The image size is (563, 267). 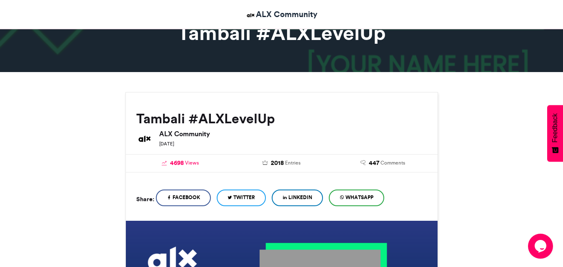 What do you see at coordinates (186, 198) in the screenshot?
I see `span: Facebook` at bounding box center [186, 198].